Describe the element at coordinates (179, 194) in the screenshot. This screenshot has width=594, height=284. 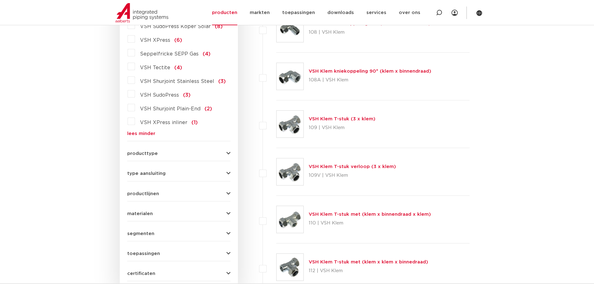
I see `button: productlijnen` at that location.